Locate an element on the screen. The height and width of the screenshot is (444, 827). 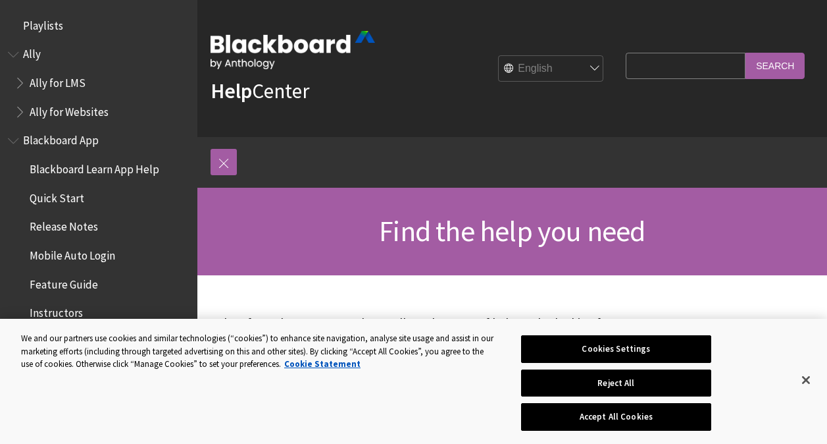
button: Reject All is located at coordinates (616, 383).